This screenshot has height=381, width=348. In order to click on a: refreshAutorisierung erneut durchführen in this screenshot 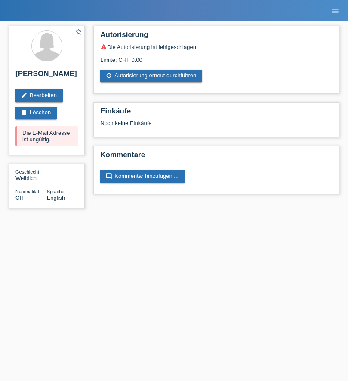, I will do `click(151, 76)`.